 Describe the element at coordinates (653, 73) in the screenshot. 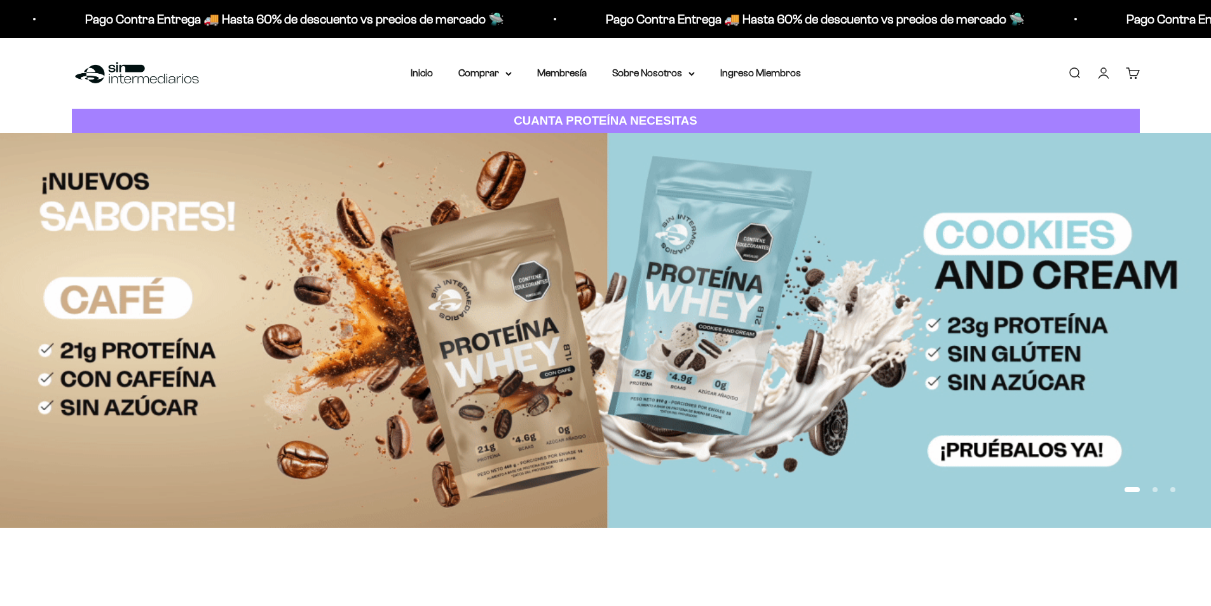

I see `summary: Sobre Nosotros` at that location.